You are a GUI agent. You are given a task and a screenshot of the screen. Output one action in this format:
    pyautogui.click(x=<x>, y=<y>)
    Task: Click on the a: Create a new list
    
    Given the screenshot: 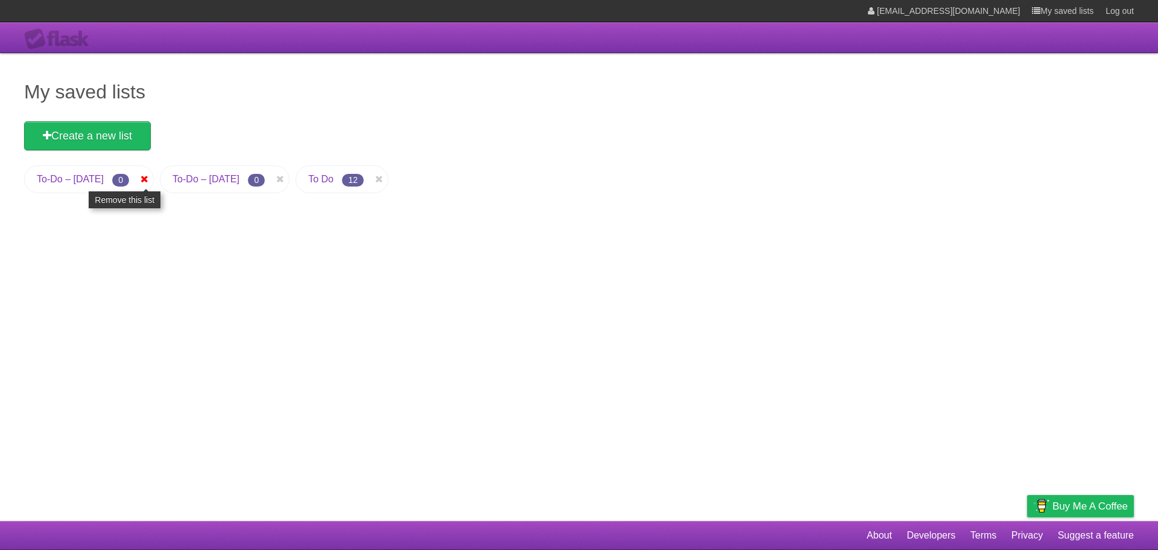 What is the action you would take?
    pyautogui.click(x=87, y=136)
    